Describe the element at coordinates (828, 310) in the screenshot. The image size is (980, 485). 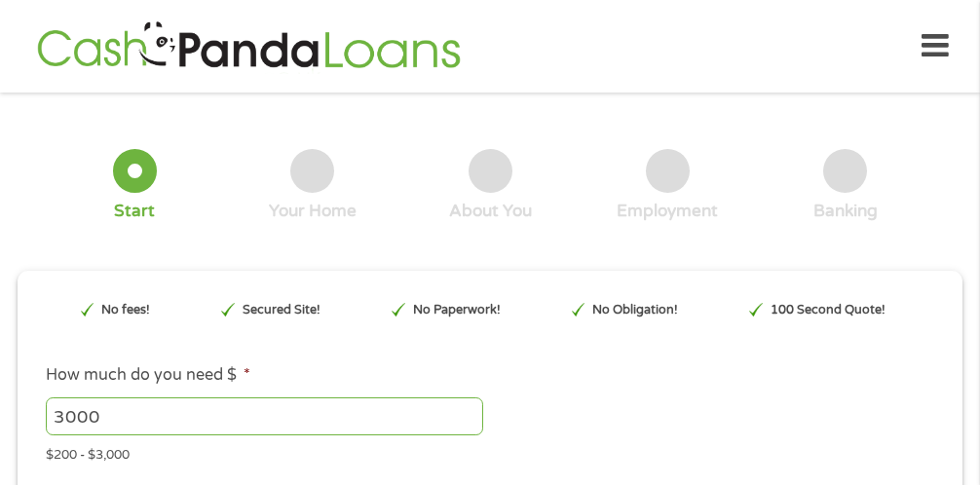
I see `p: 100 Second Quote!` at that location.